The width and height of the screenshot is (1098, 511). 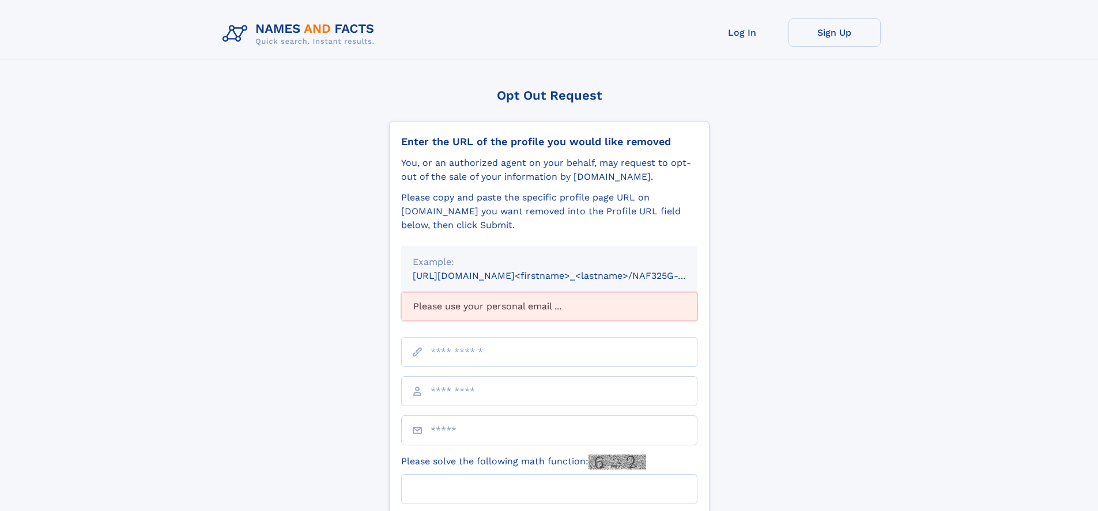 I want to click on div: You, or an authorized agent on your behalf, may request to opt-out of the sale of your informatio..., so click(x=549, y=170).